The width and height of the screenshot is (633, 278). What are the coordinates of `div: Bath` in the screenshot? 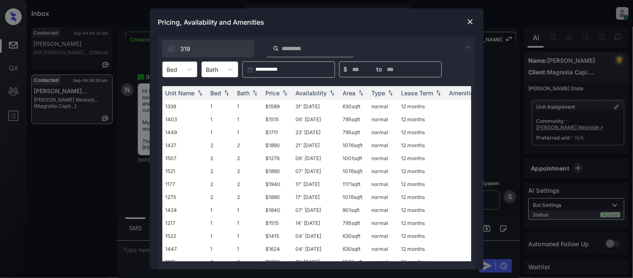 It's located at (244, 93).